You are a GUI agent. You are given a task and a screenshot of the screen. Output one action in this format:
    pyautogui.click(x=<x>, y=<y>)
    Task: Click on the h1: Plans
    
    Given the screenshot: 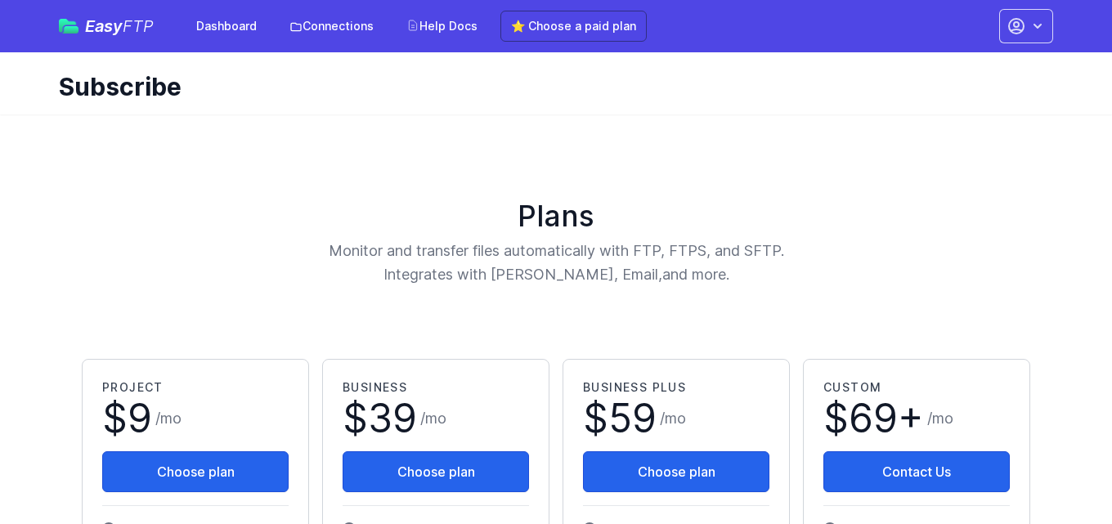 What is the action you would take?
    pyautogui.click(x=556, y=216)
    